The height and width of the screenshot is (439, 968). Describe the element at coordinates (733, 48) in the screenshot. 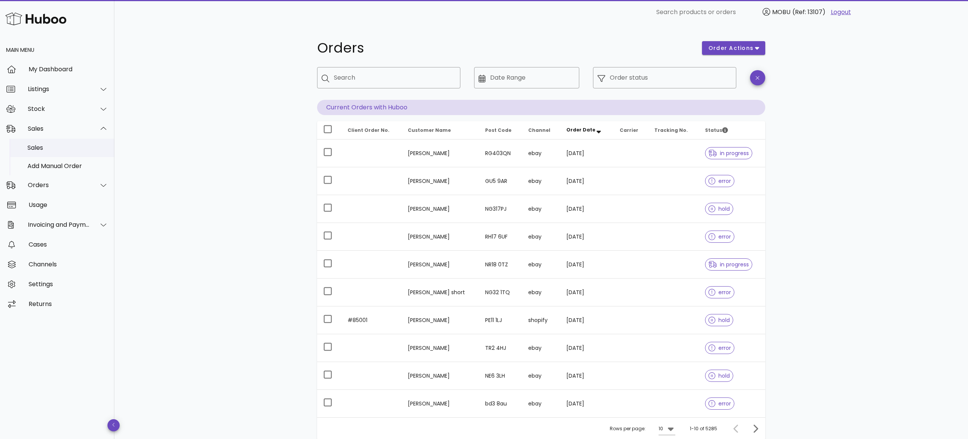

I see `button: order actions` at that location.